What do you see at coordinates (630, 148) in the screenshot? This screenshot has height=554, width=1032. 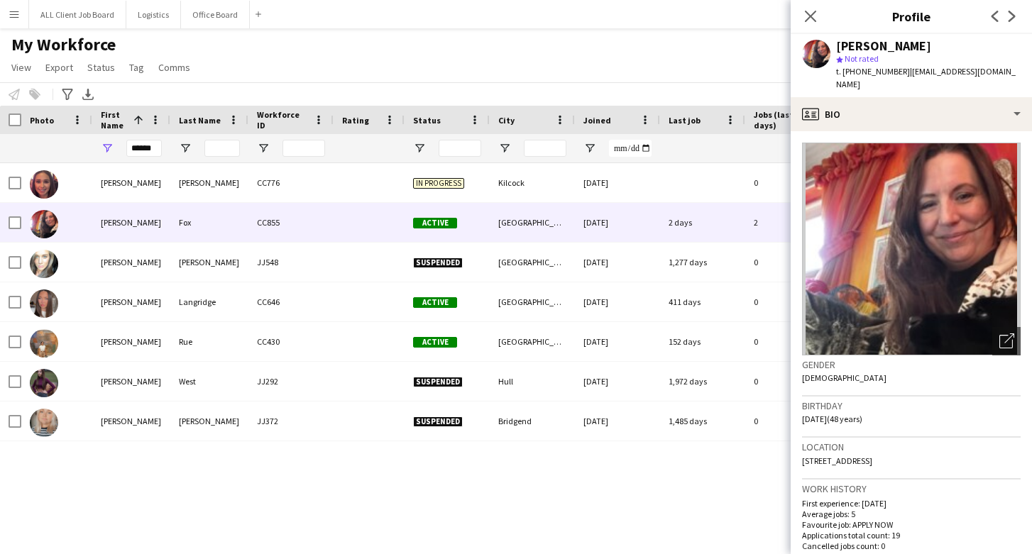 I see `input: Joined Filter Input` at bounding box center [630, 148].